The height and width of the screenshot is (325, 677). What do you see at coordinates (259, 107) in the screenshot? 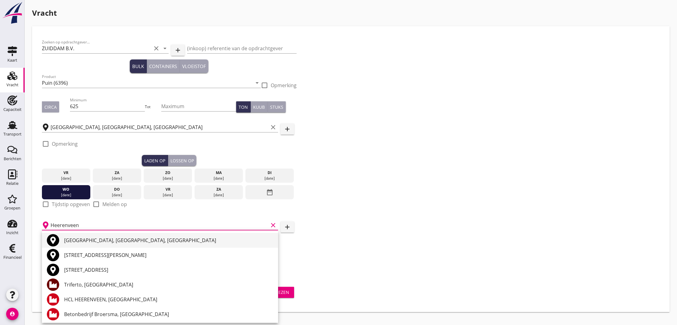
I see `button: Kuub` at bounding box center [259, 107].